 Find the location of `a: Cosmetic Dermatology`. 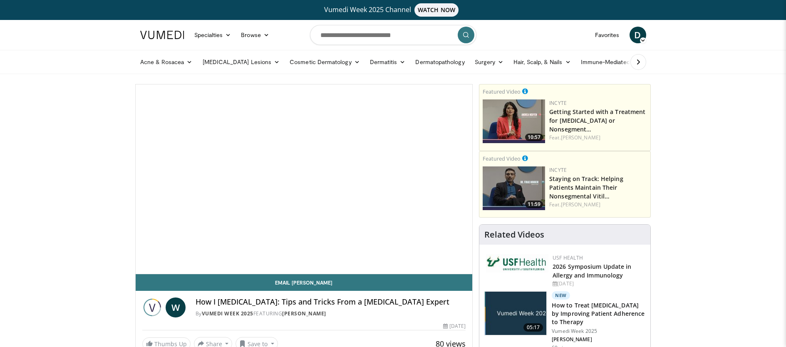

a: Cosmetic Dermatology is located at coordinates (324, 62).